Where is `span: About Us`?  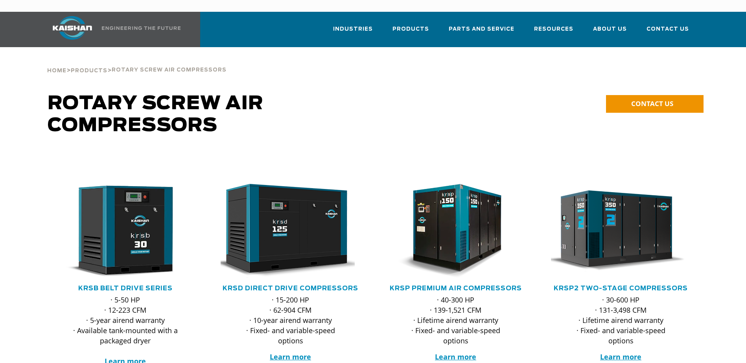 span: About Us is located at coordinates (610, 29).